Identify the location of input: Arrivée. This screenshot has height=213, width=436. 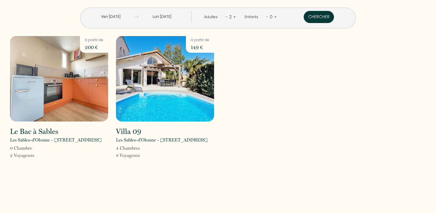
(111, 17).